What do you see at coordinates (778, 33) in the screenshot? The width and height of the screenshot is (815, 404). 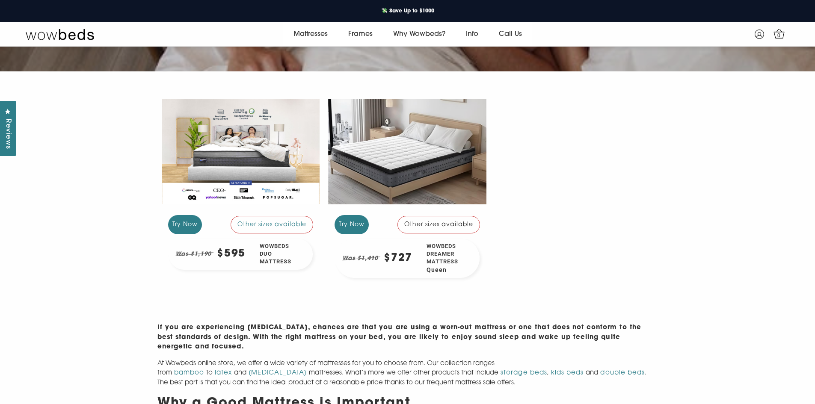 I see `a: 0` at bounding box center [778, 33].